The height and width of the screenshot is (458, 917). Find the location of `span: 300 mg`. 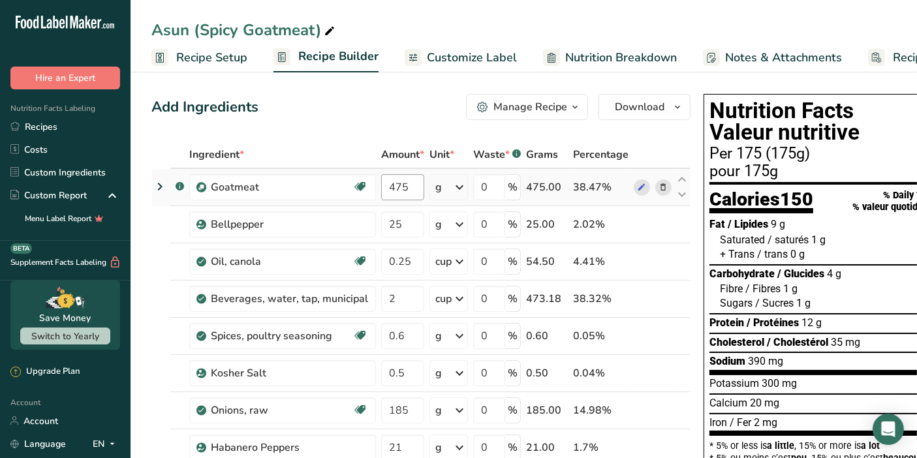

span: 300 mg is located at coordinates (779, 383).